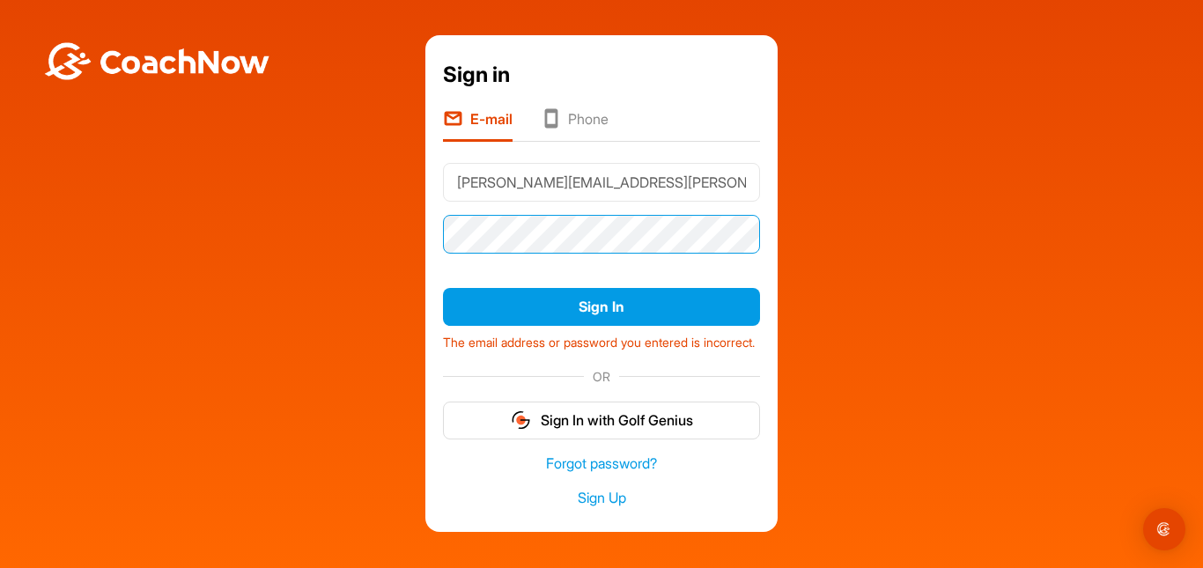 The image size is (1203, 568). What do you see at coordinates (601, 463) in the screenshot?
I see `a: Forgot password?` at bounding box center [601, 463].